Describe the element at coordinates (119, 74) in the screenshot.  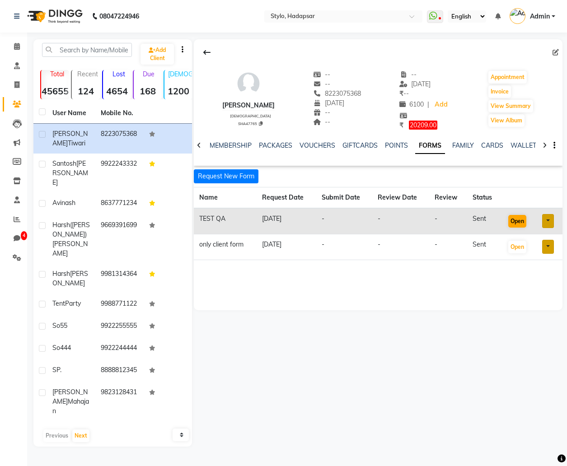
I see `p: Lost` at that location.